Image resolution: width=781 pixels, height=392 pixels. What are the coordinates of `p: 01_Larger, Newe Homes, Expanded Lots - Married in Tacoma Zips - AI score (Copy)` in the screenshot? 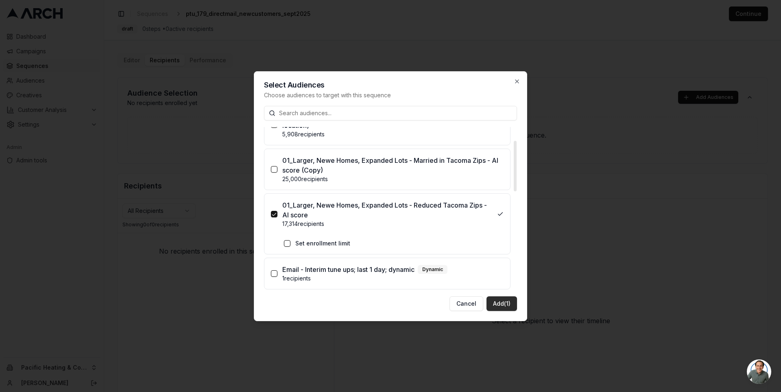 It's located at (393, 165).